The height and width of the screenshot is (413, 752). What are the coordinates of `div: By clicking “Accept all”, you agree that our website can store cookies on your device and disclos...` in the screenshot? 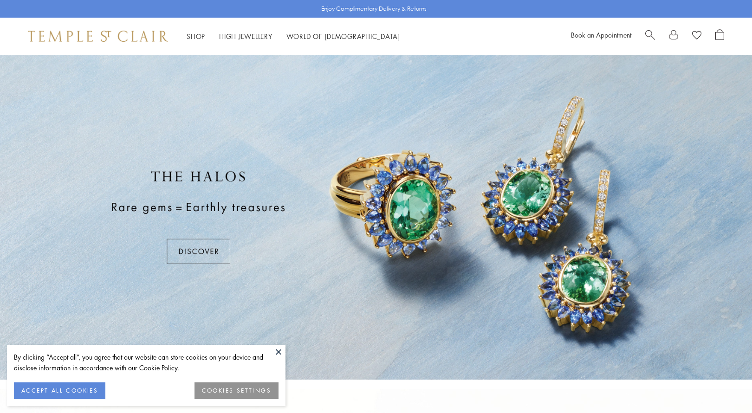 It's located at (146, 363).